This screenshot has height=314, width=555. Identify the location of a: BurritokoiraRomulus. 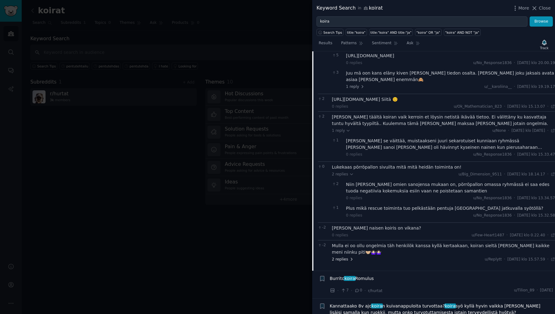
(352, 279).